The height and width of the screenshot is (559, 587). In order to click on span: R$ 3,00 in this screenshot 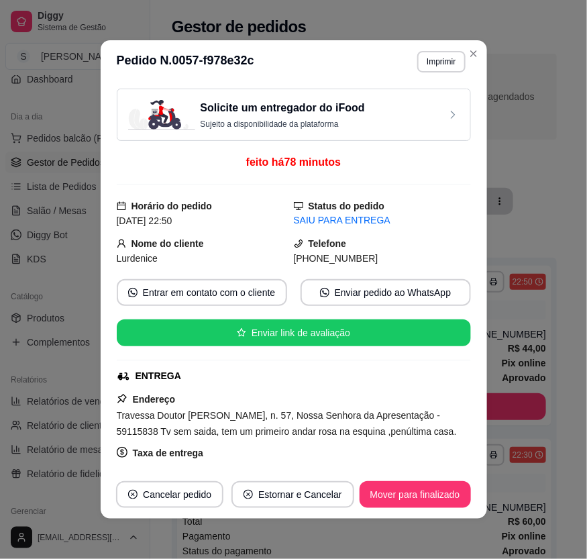, I will do `click(133, 469)`.